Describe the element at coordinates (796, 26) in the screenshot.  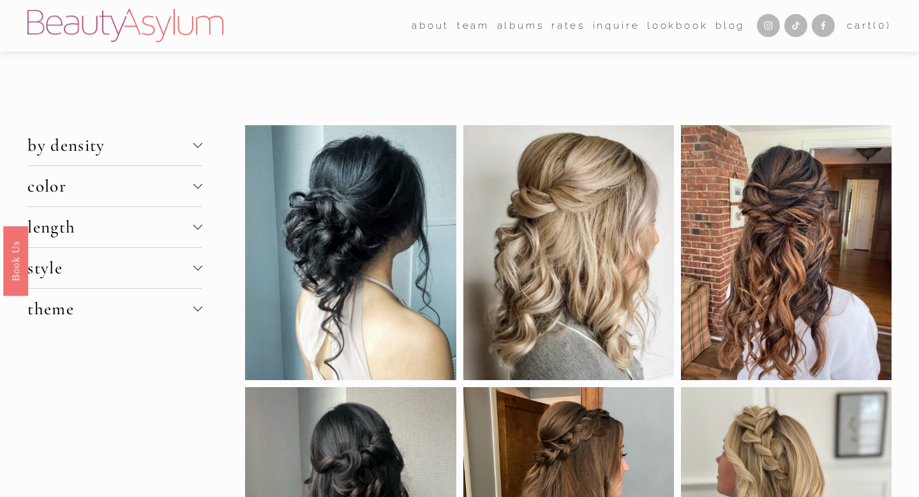
I see `a: TikTok` at that location.